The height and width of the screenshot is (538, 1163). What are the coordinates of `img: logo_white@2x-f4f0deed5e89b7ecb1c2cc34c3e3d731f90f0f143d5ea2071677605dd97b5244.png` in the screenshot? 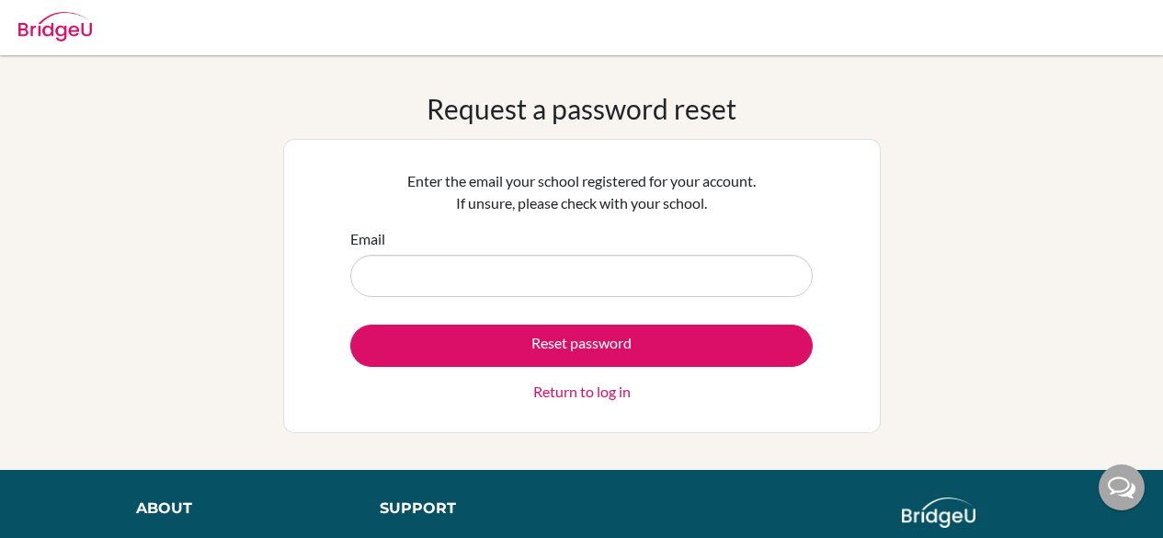 It's located at (939, 512).